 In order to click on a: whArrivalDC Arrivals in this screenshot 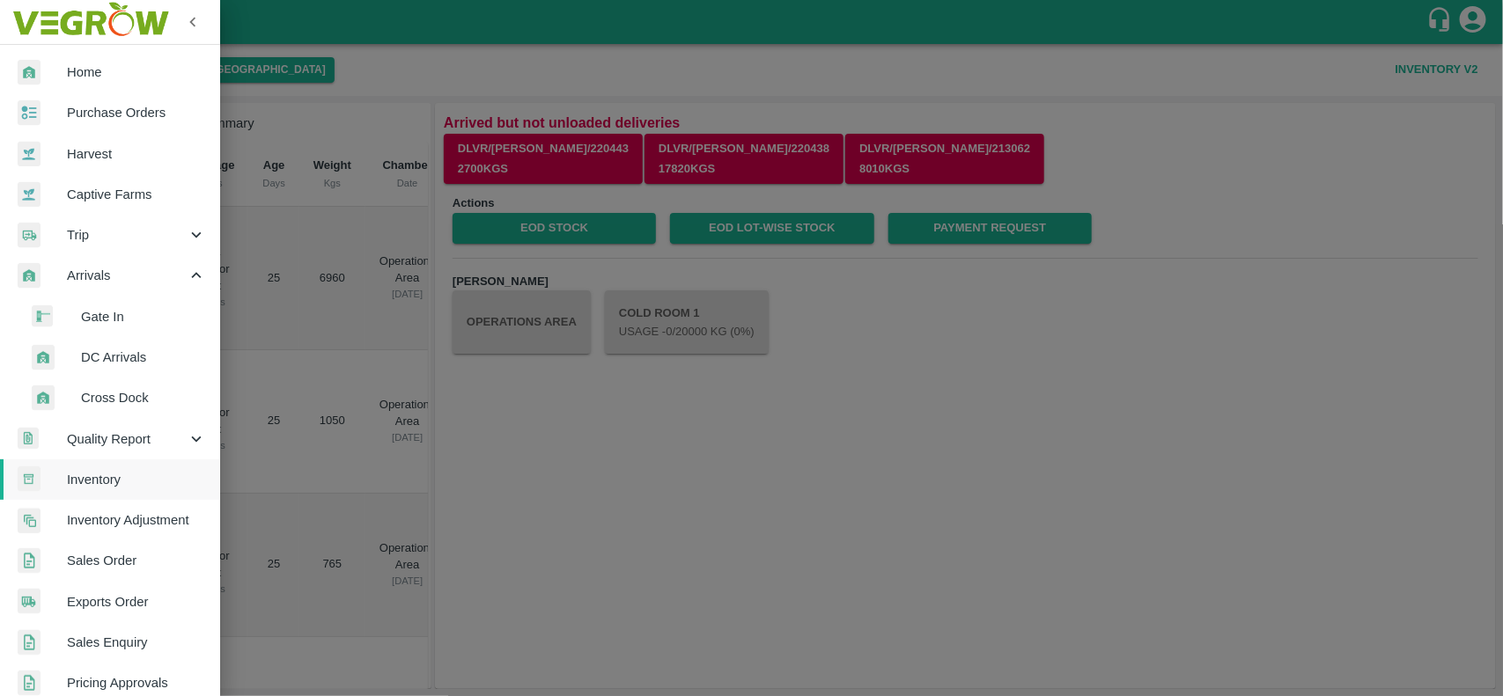, I will do `click(117, 357)`.